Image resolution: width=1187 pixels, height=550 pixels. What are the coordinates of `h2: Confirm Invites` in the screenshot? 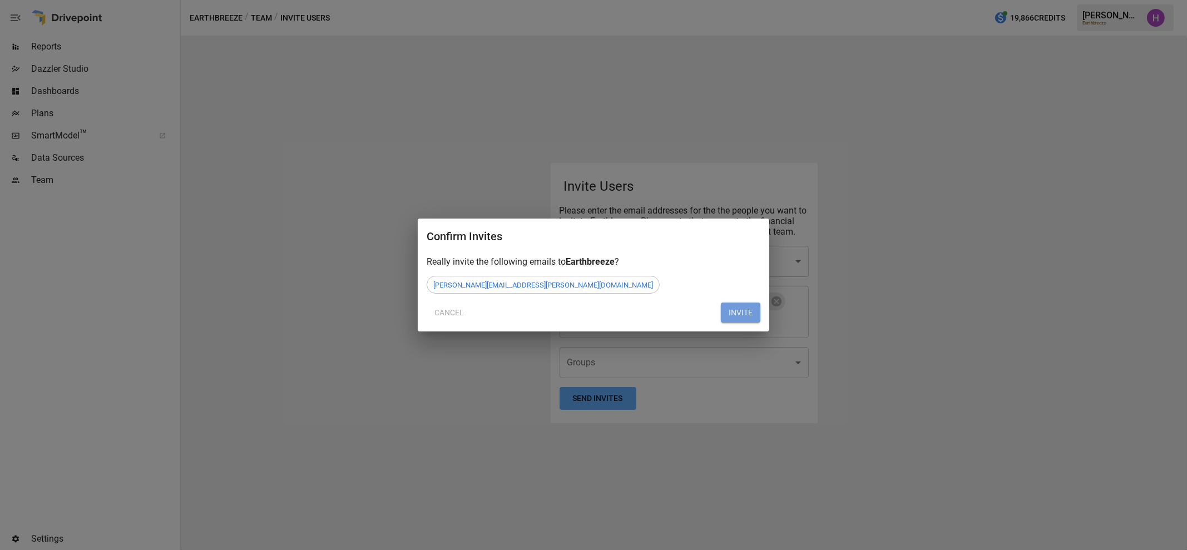 It's located at (593, 242).